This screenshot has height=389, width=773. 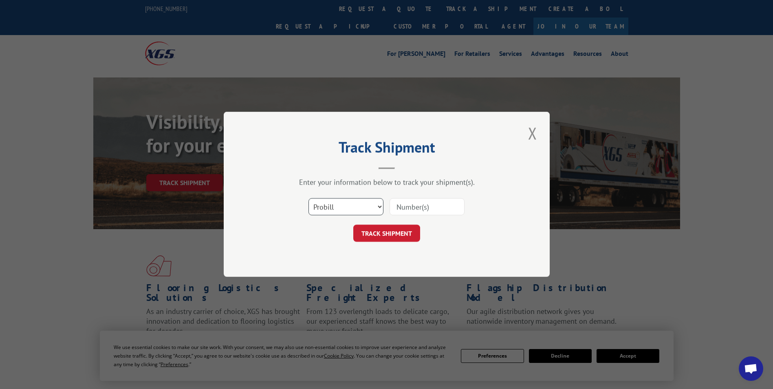 I want to click on div: Enter your information below to track your shipment(s)., so click(x=387, y=182).